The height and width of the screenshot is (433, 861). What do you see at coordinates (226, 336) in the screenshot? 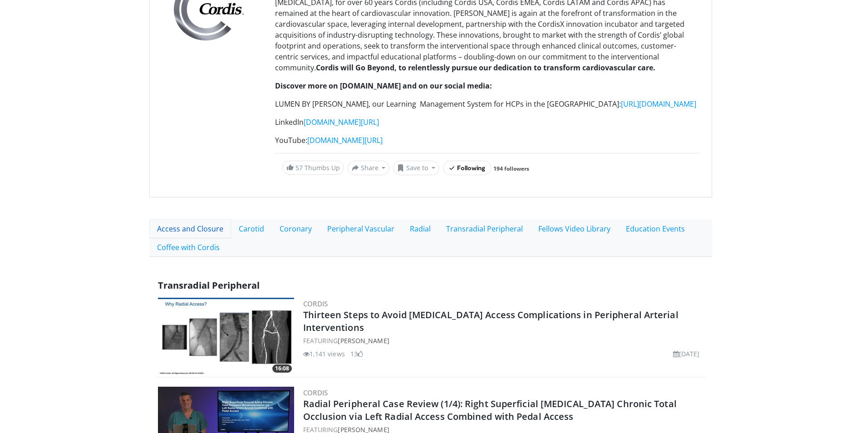
I see `img: 00220ad1-9e2f-474e-8dcc-fa964370a1bc.300x170_q85_crop-smart_upscale.jpg` at bounding box center [226, 336].